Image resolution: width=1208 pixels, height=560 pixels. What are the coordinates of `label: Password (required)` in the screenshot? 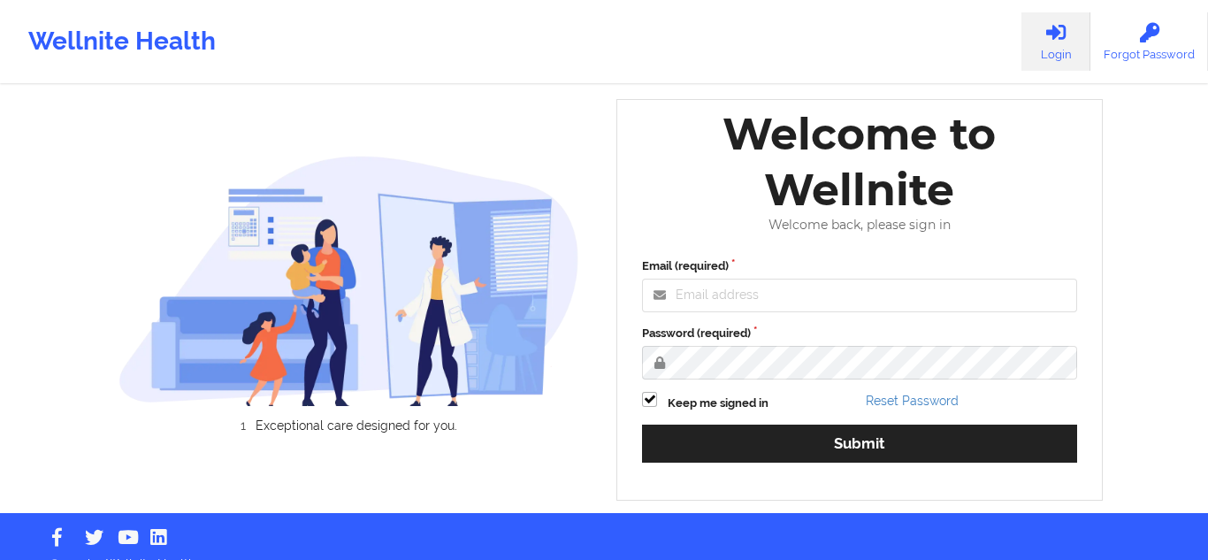 It's located at (859, 333).